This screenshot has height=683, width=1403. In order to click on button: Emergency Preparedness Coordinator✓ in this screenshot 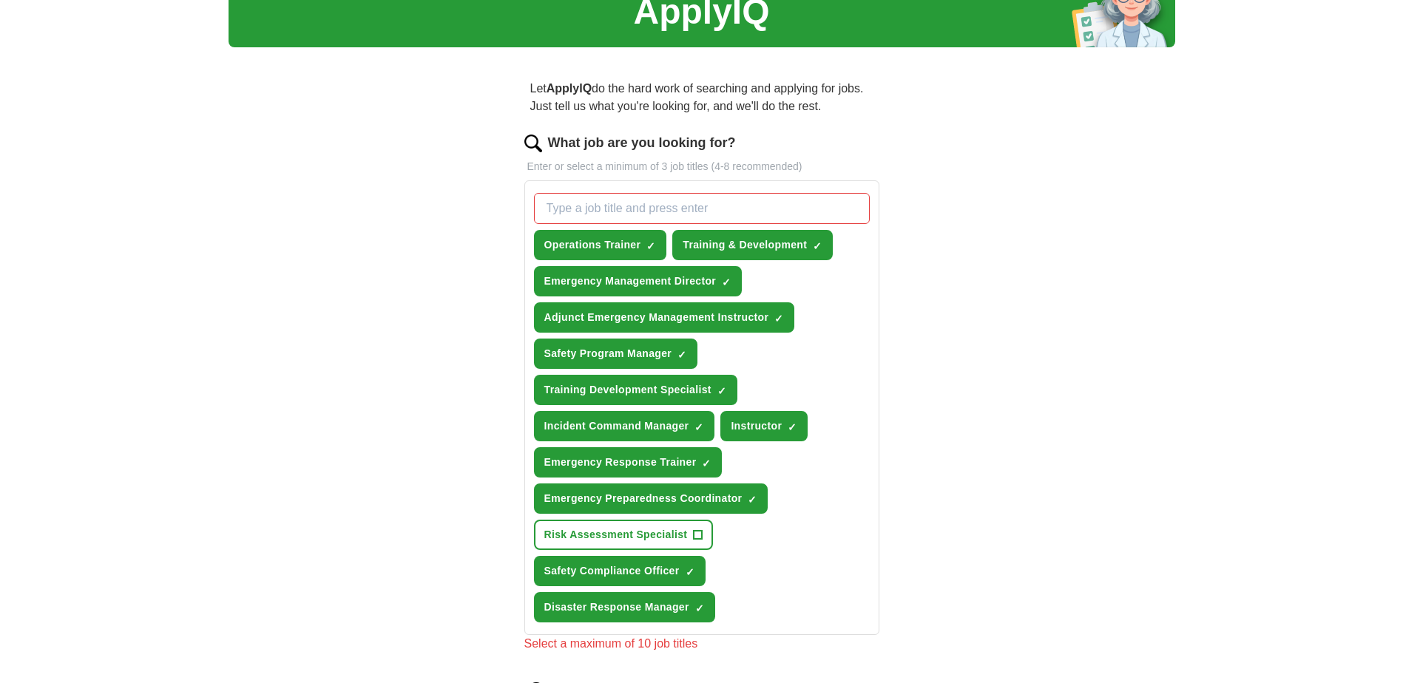, I will do `click(651, 498)`.